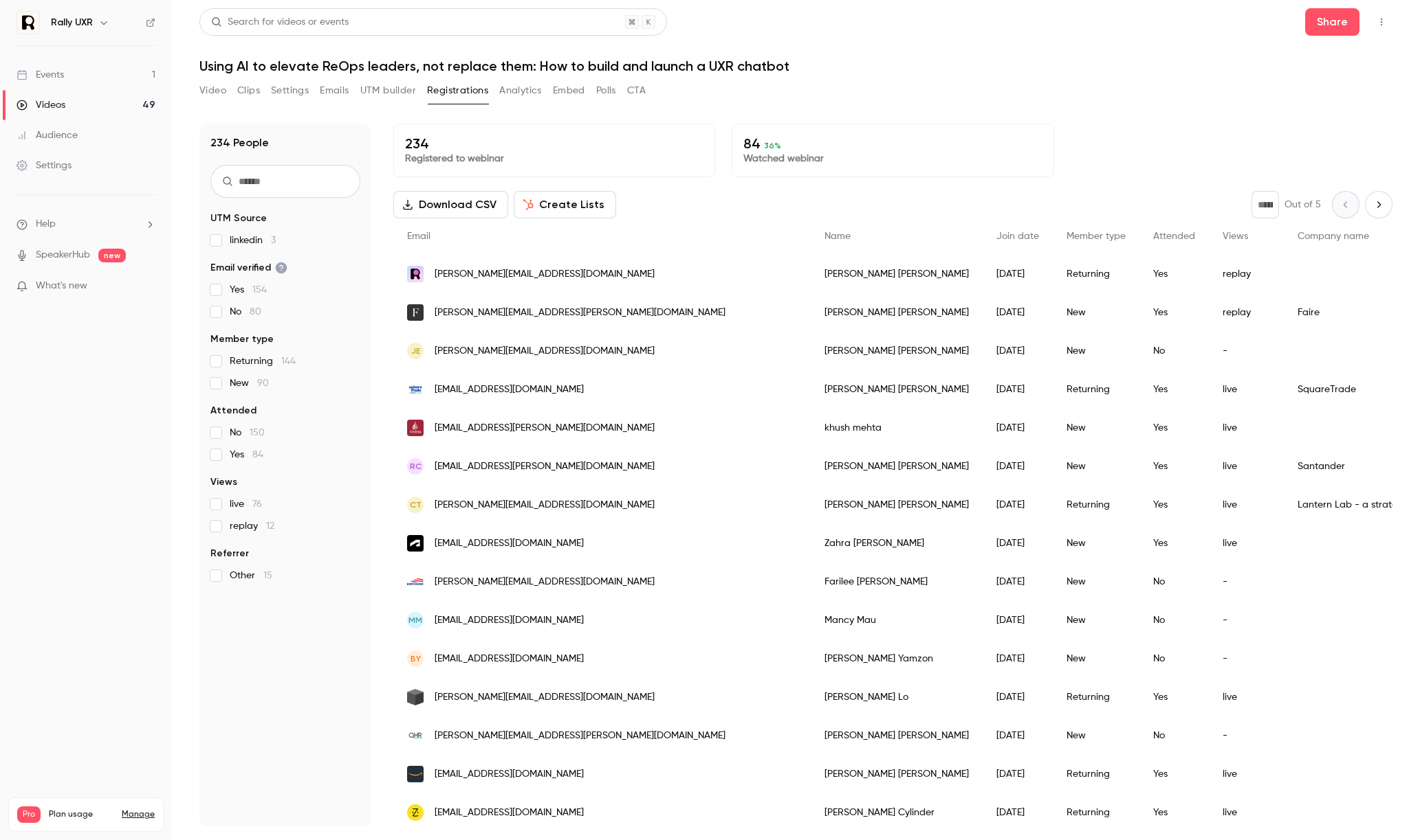 The width and height of the screenshot is (1420, 840). Describe the element at coordinates (252, 526) in the screenshot. I see `span: replay` at that location.